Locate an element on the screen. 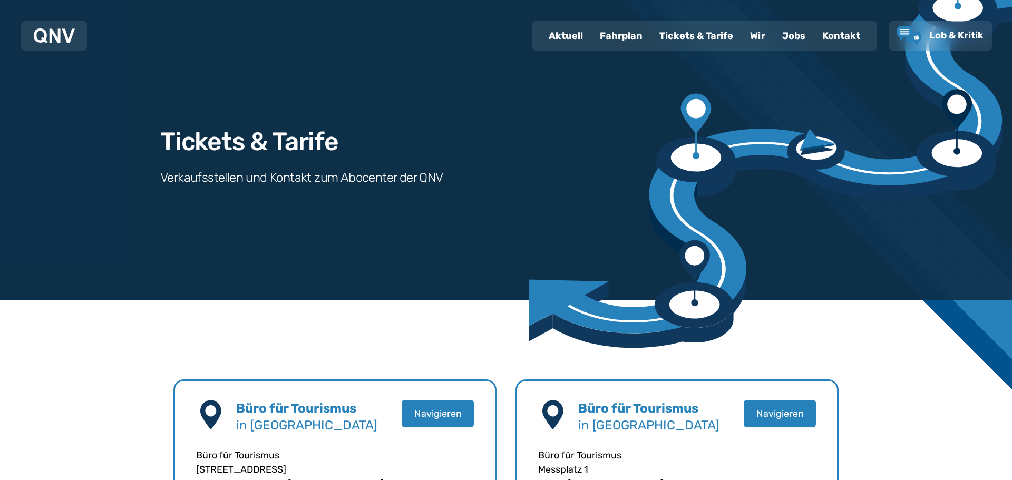 This screenshot has height=480, width=1012. a: Kontakt is located at coordinates (841, 36).